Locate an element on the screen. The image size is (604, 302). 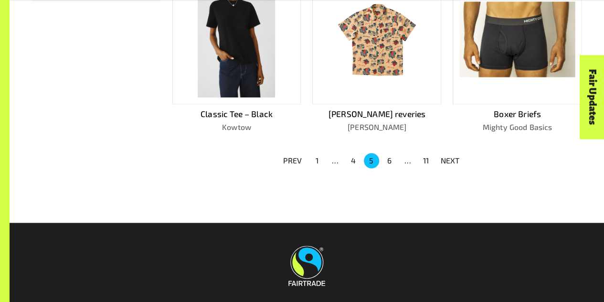
button: Go to page 1 is located at coordinates (317, 160).